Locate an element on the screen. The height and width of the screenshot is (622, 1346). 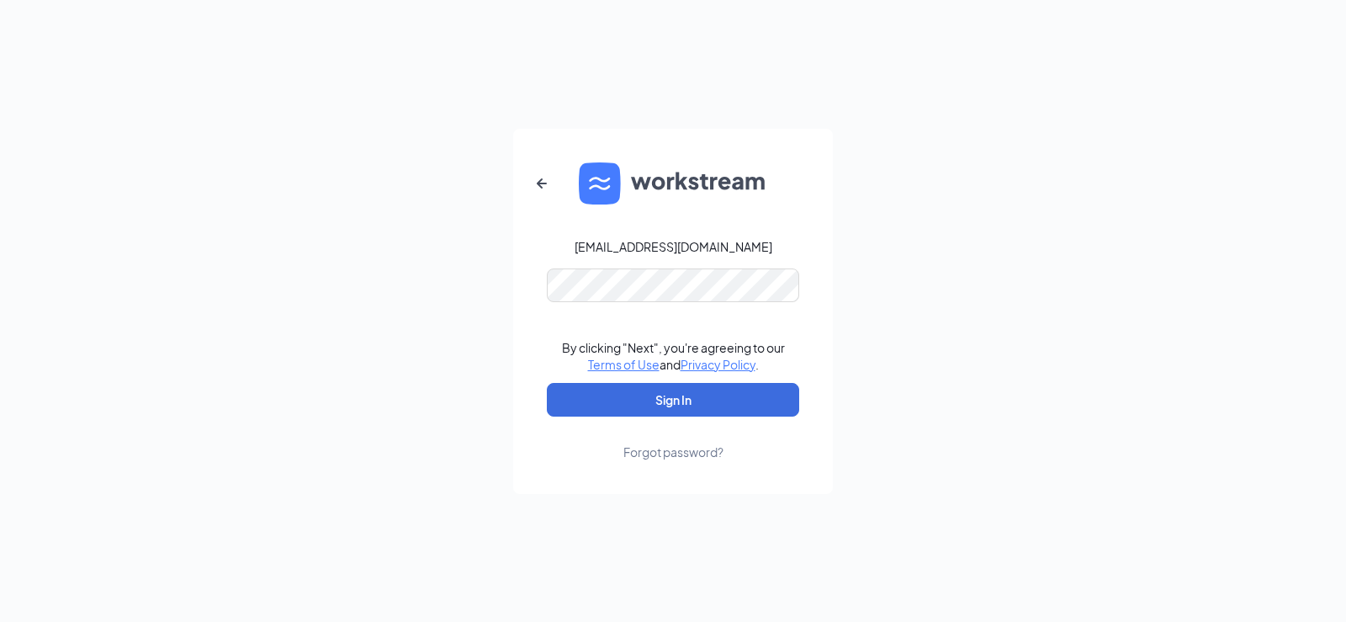
button: Sign In is located at coordinates (673, 400).